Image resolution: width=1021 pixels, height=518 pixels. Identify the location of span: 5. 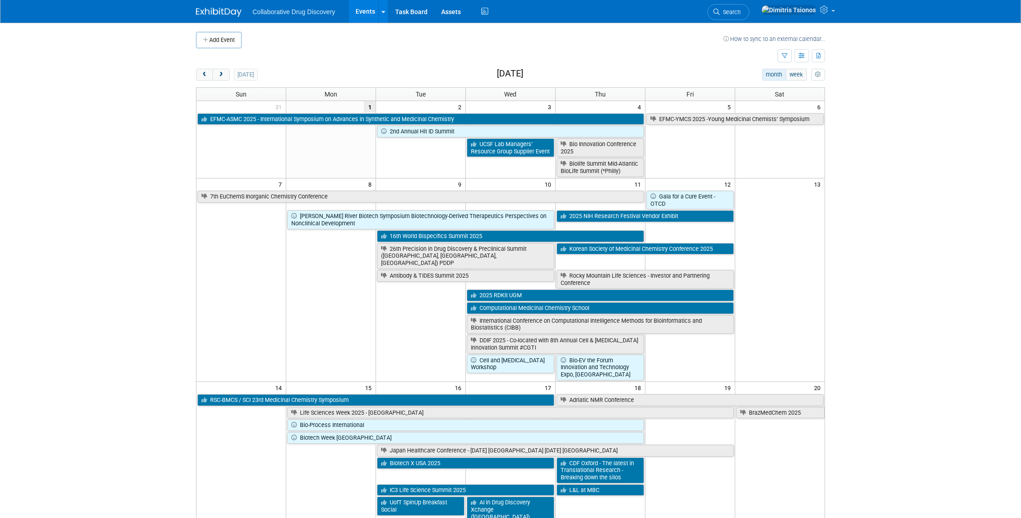
(730, 107).